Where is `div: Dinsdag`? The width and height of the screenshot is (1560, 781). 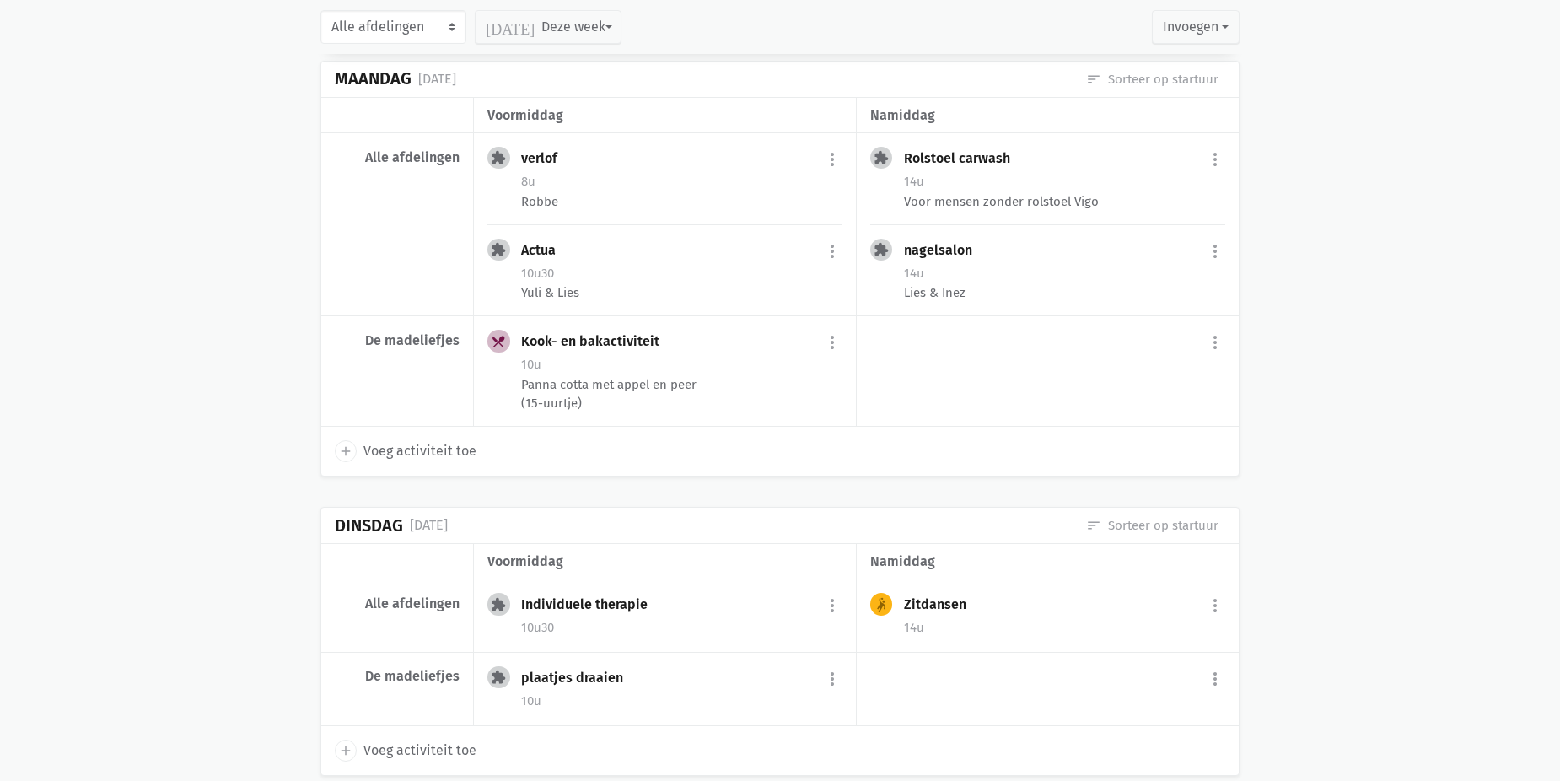
div: Dinsdag is located at coordinates (368, 525).